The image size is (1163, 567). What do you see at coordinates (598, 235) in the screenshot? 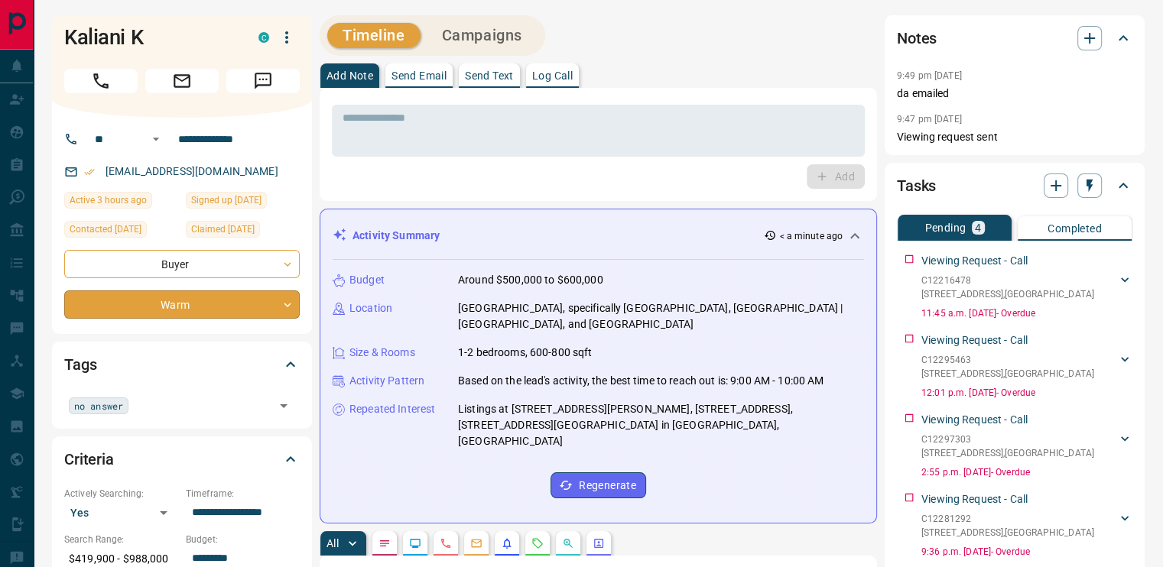
I see `div: Activity Summary< a minute ago` at bounding box center [598, 235].